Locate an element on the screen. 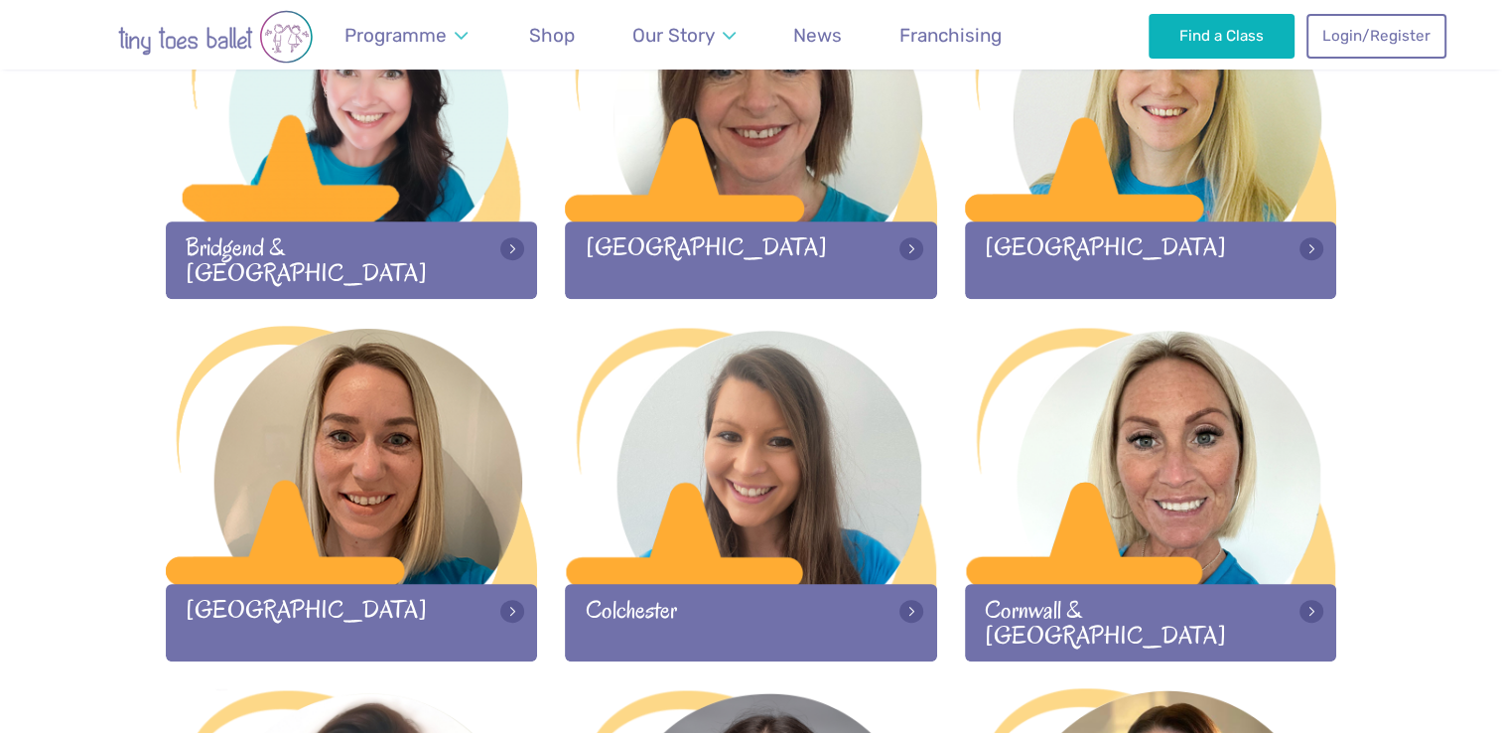 This screenshot has width=1502, height=733. span: Shop is located at coordinates (552, 35).